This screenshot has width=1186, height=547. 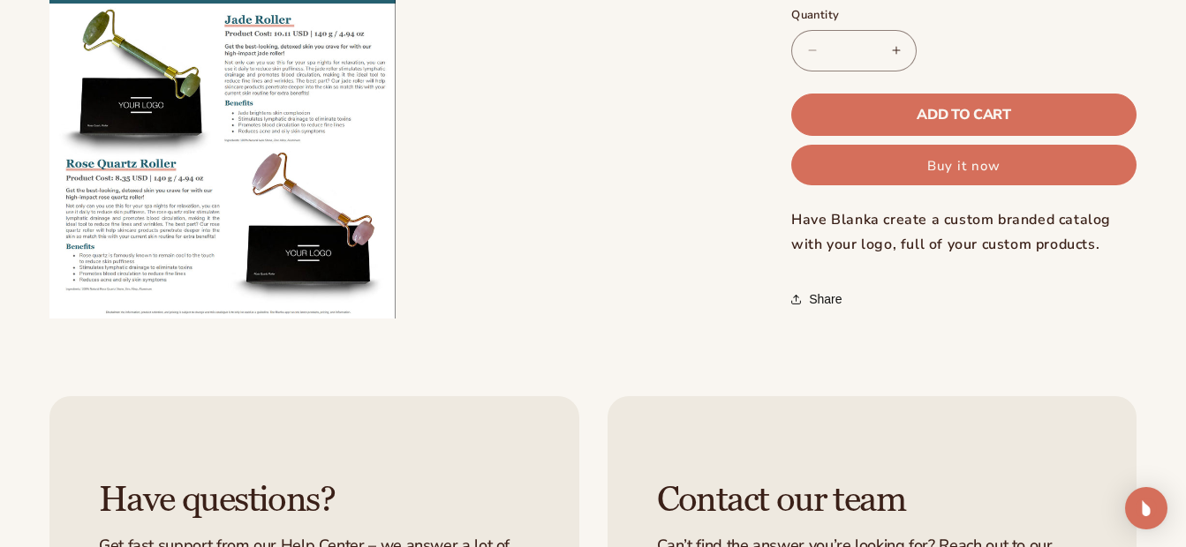 I want to click on button: Buy it now, so click(x=963, y=164).